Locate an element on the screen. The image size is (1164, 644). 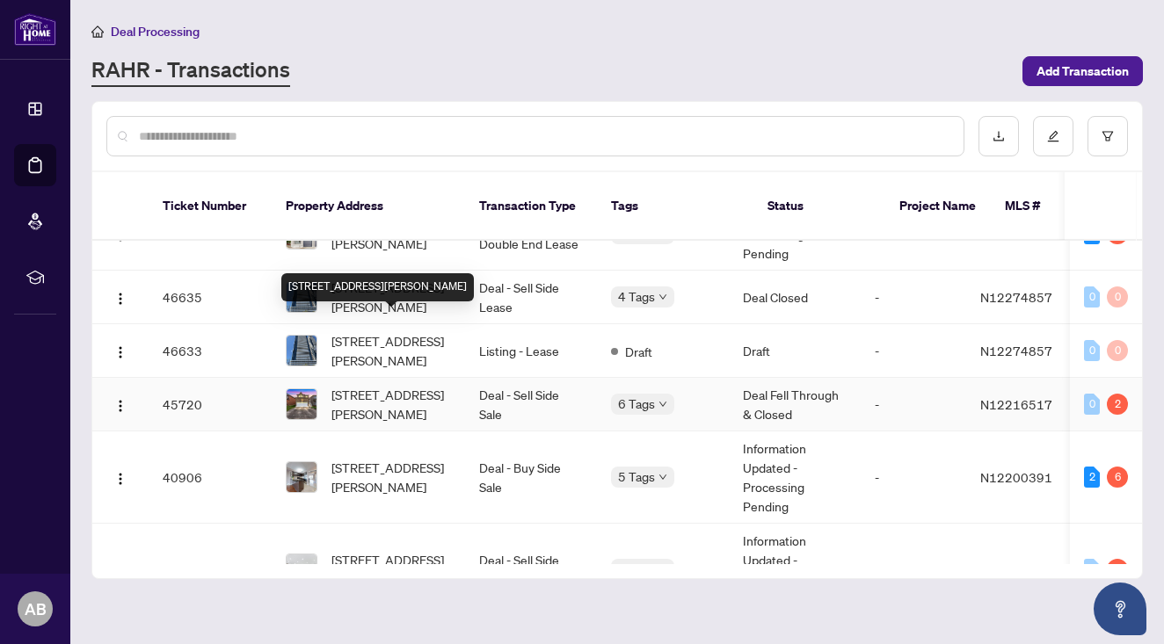
button: Add Transaction is located at coordinates (1082, 71).